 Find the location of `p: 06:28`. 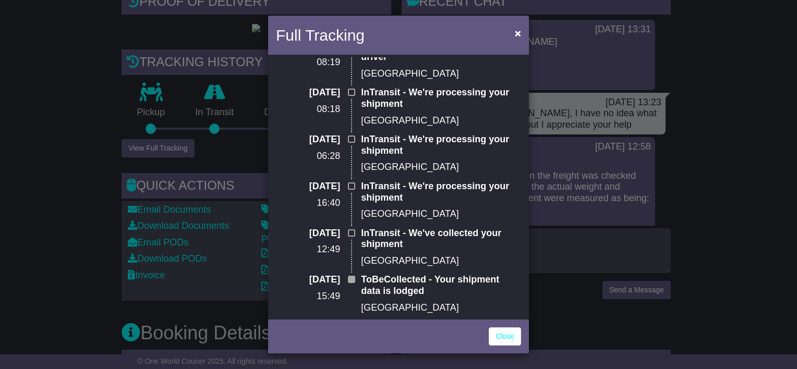

p: 06:28 is located at coordinates (308, 156).